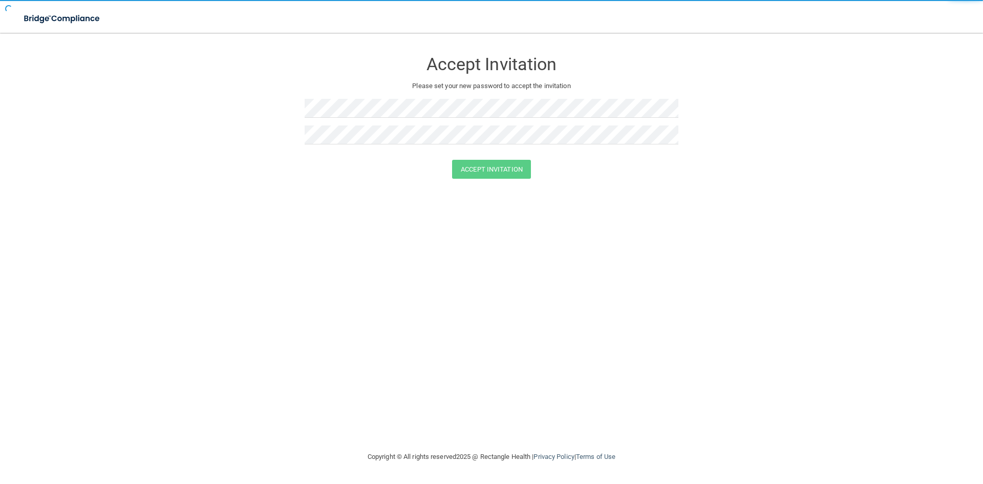 Image resolution: width=983 pixels, height=484 pixels. Describe the element at coordinates (492, 169) in the screenshot. I see `button: Accept Invitation` at that location.